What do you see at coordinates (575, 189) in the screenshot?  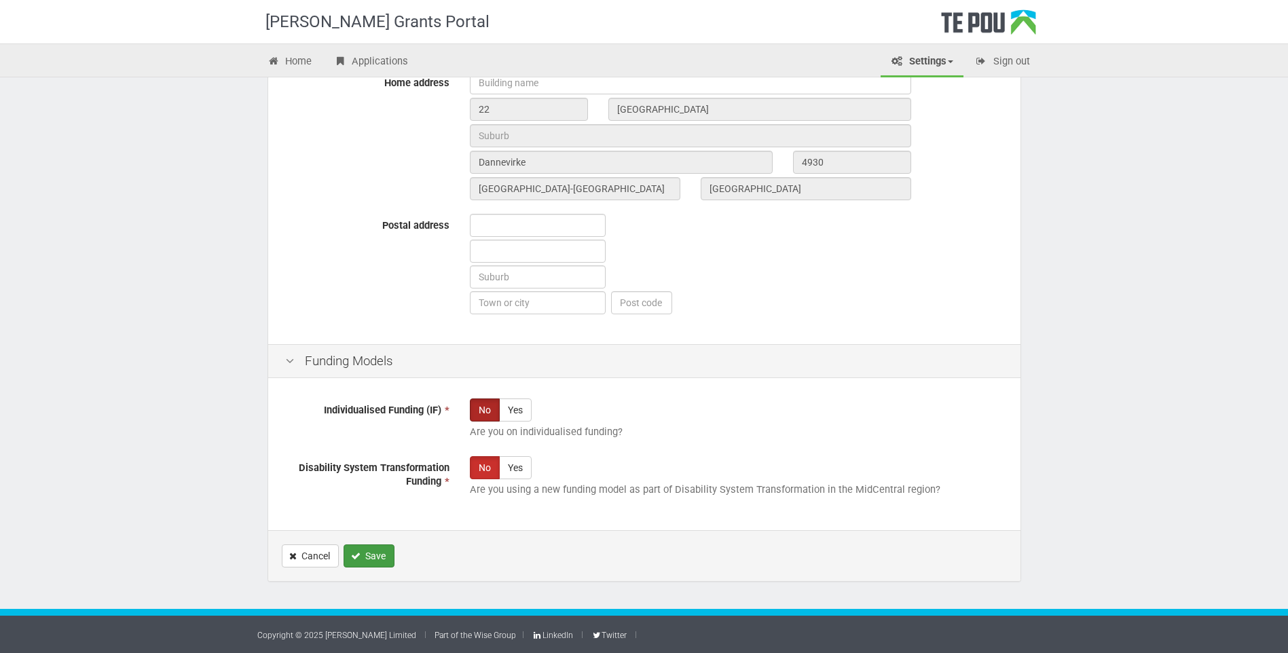 I see `input: State` at bounding box center [575, 189].